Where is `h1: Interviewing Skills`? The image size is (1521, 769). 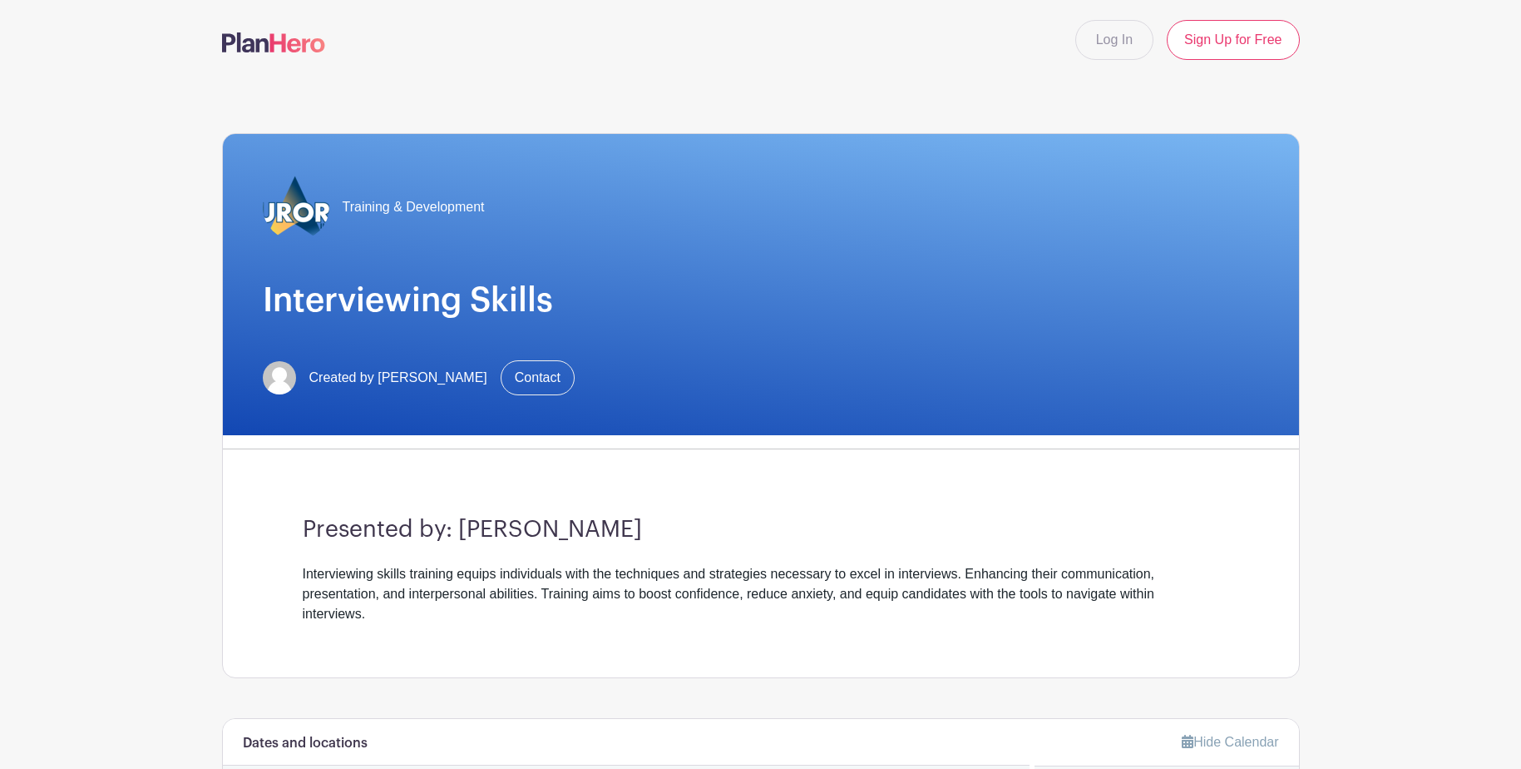 h1: Interviewing Skills is located at coordinates (761, 300).